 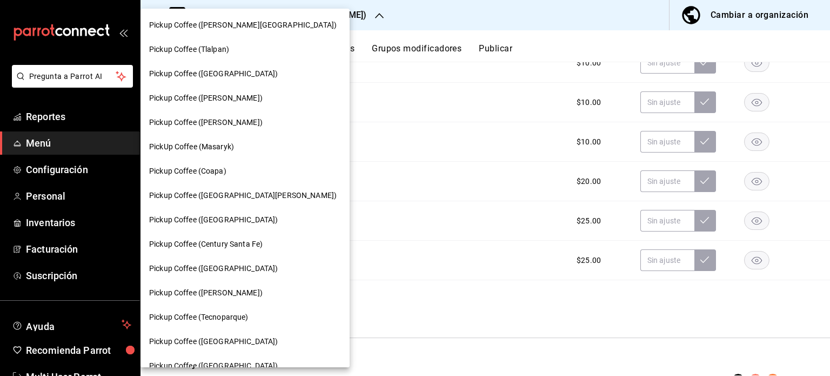 What do you see at coordinates (245, 317) in the screenshot?
I see `div: Pickup Coffee (Tecnoparque)` at bounding box center [245, 317].